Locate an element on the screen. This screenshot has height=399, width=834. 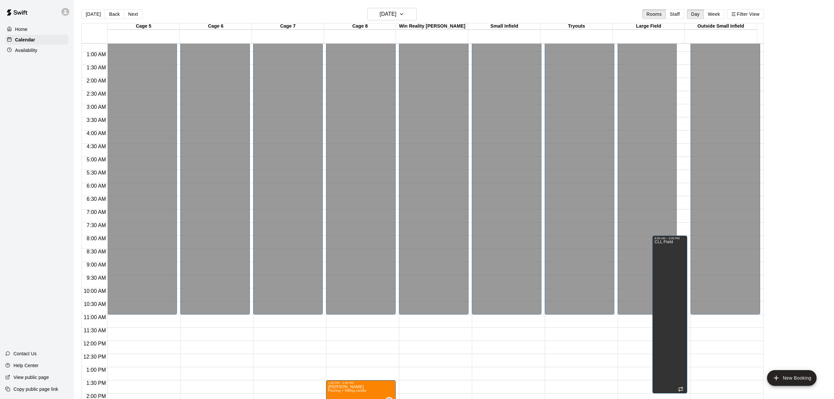
div: Availability is located at coordinates (37, 50).